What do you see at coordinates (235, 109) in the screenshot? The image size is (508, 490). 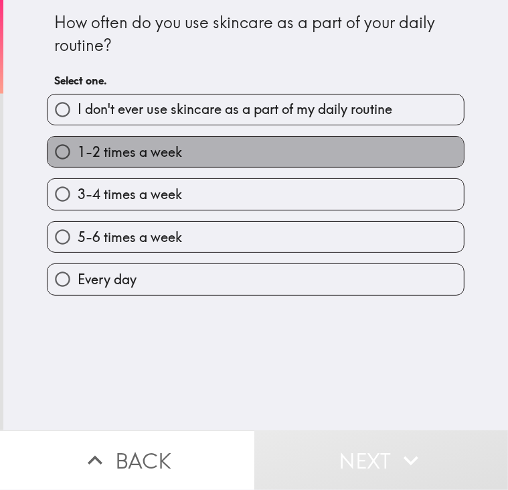 I see `span: I don't ever use skincare as a part of my daily routine` at bounding box center [235, 109].